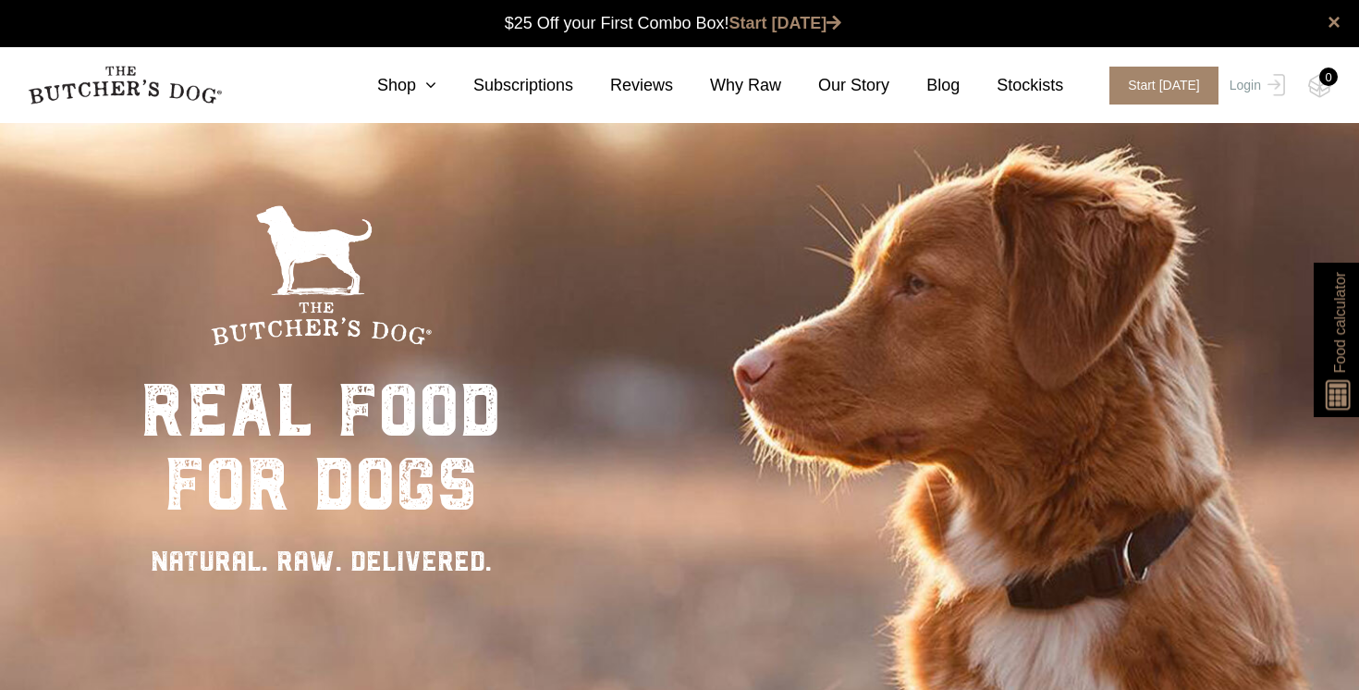  I want to click on a: close, so click(1334, 22).